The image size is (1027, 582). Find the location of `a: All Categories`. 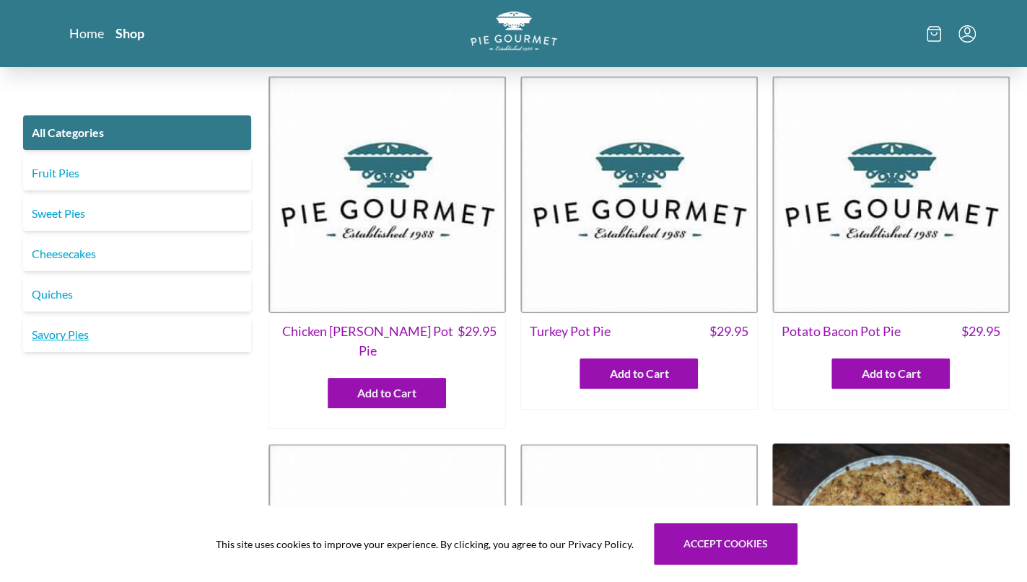

a: All Categories is located at coordinates (137, 133).